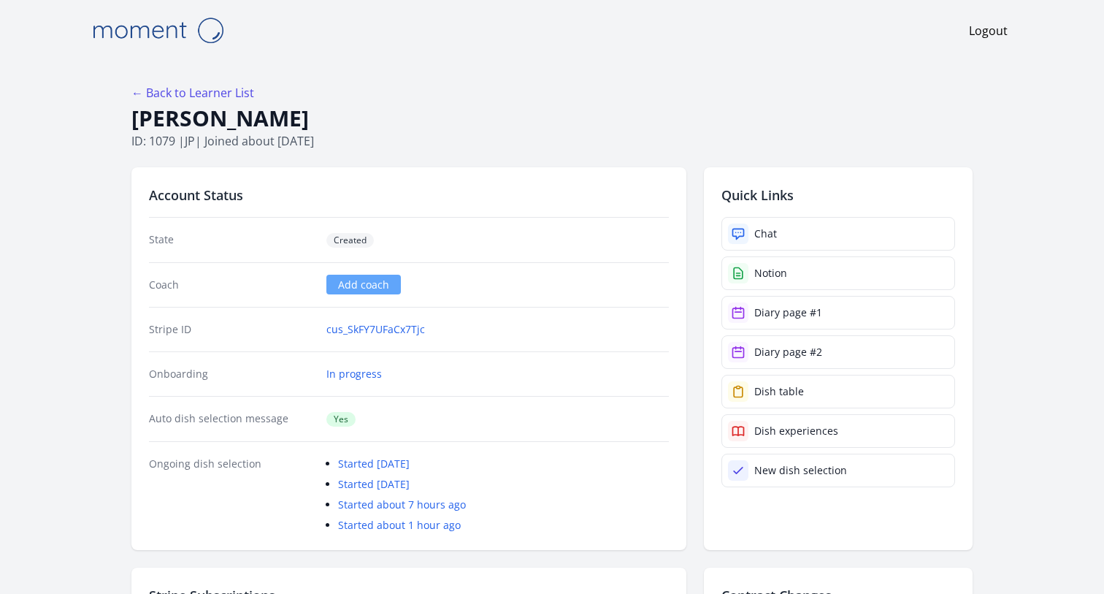  I want to click on a: New dish selection, so click(838, 470).